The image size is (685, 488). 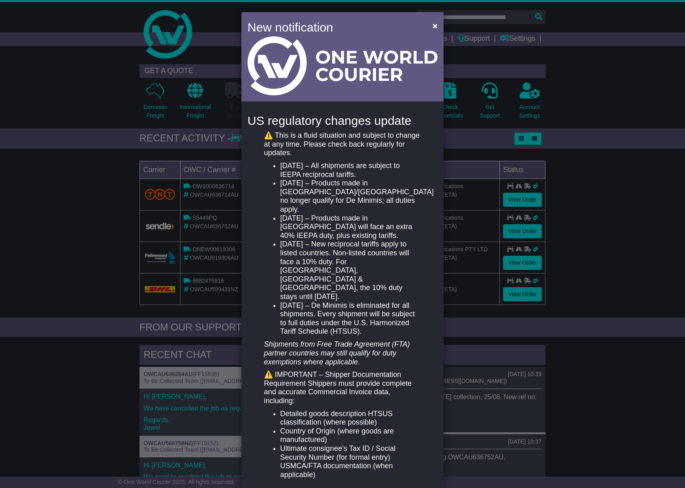 I want to click on button: Close, so click(x=435, y=25).